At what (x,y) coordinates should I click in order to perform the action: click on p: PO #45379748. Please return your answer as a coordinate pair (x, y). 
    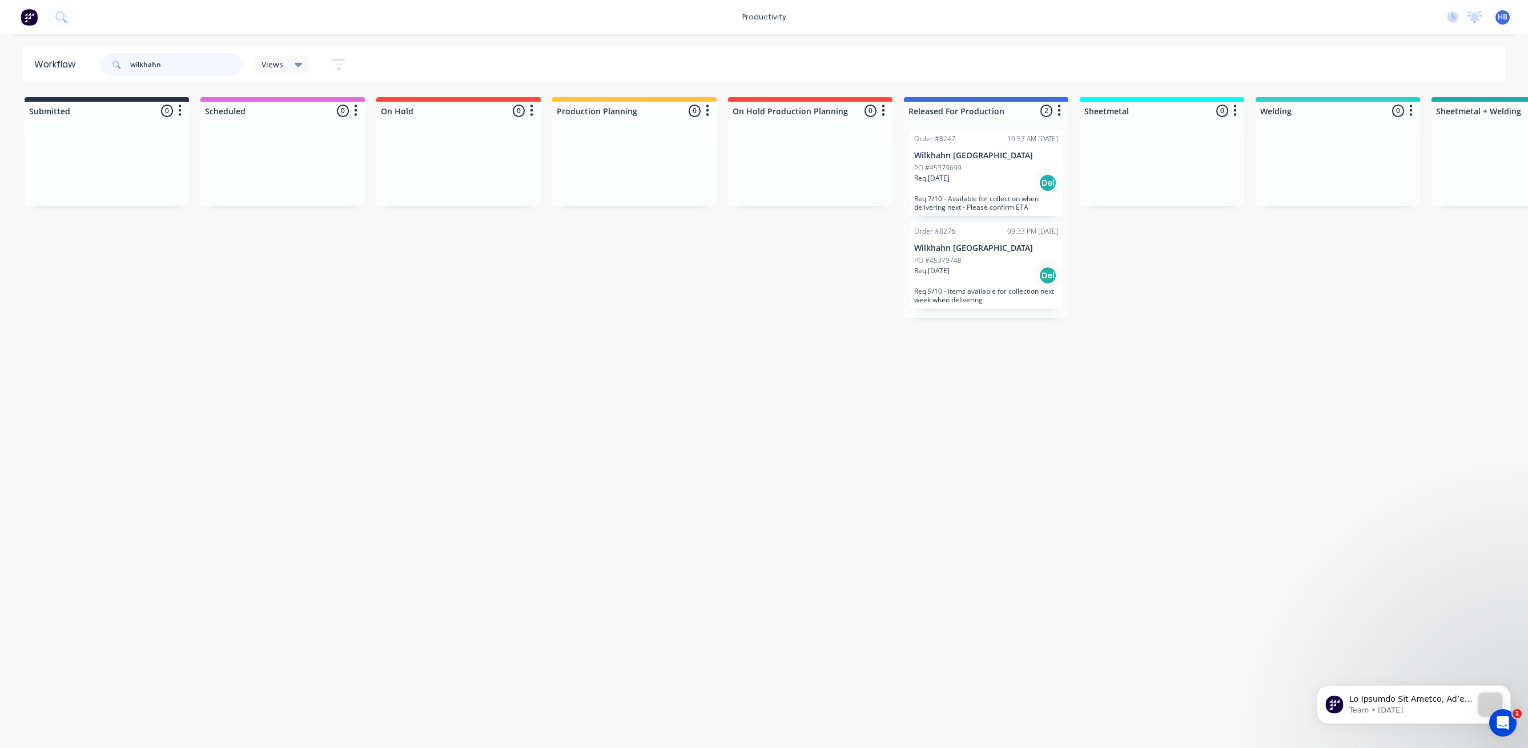
    Looking at the image, I should click on (938, 260).